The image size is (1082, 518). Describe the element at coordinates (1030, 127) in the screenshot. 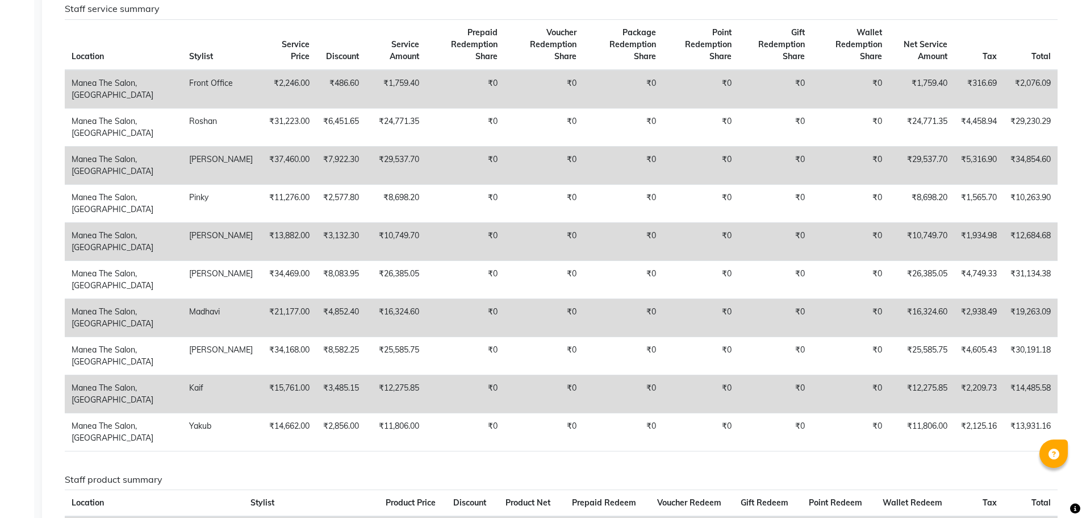

I see `td: ₹29,230.29` at that location.